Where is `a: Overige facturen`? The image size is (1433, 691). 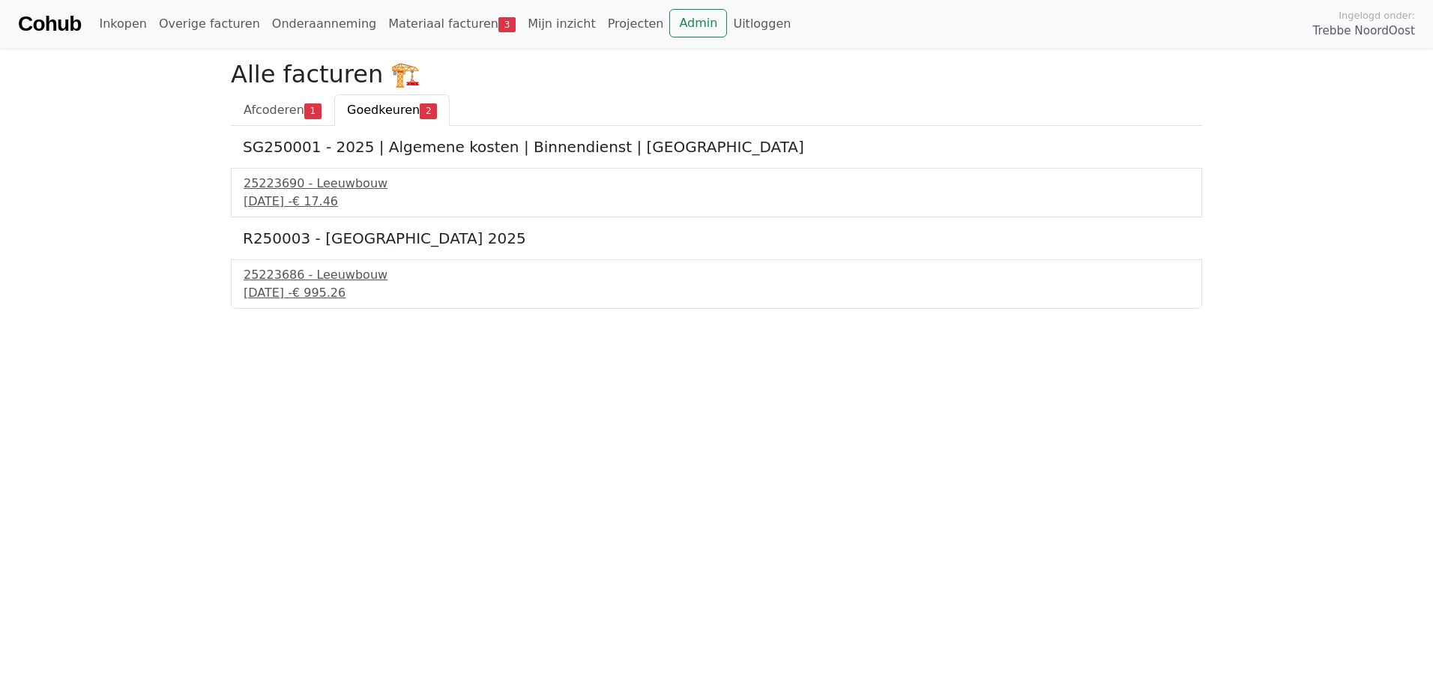 a: Overige facturen is located at coordinates (209, 24).